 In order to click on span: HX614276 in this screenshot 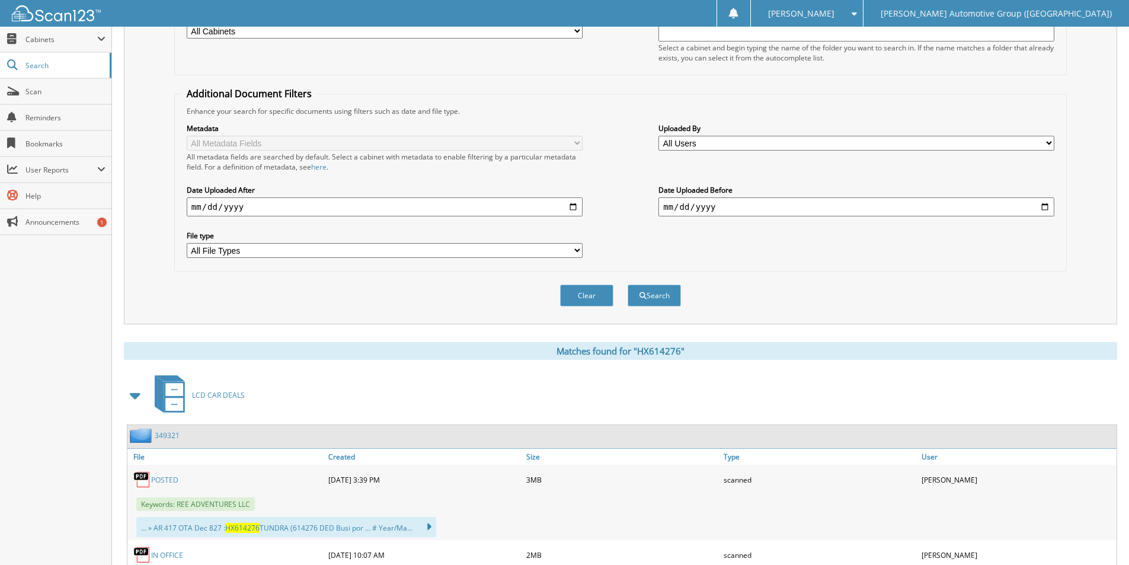, I will do `click(242, 528)`.